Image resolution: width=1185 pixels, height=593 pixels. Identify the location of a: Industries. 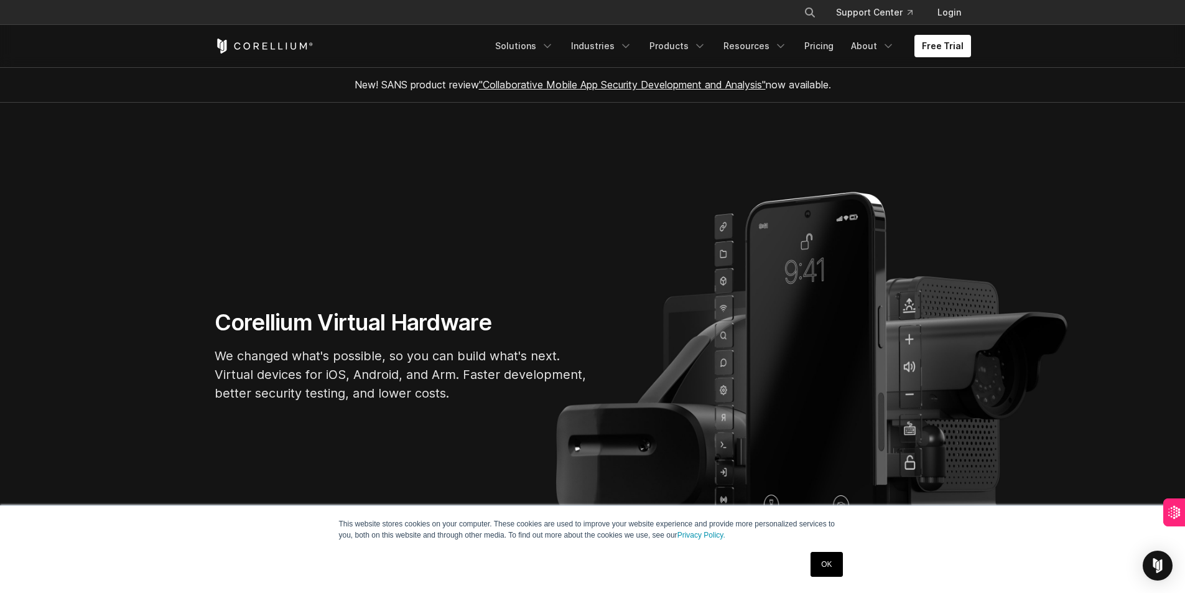
(602, 46).